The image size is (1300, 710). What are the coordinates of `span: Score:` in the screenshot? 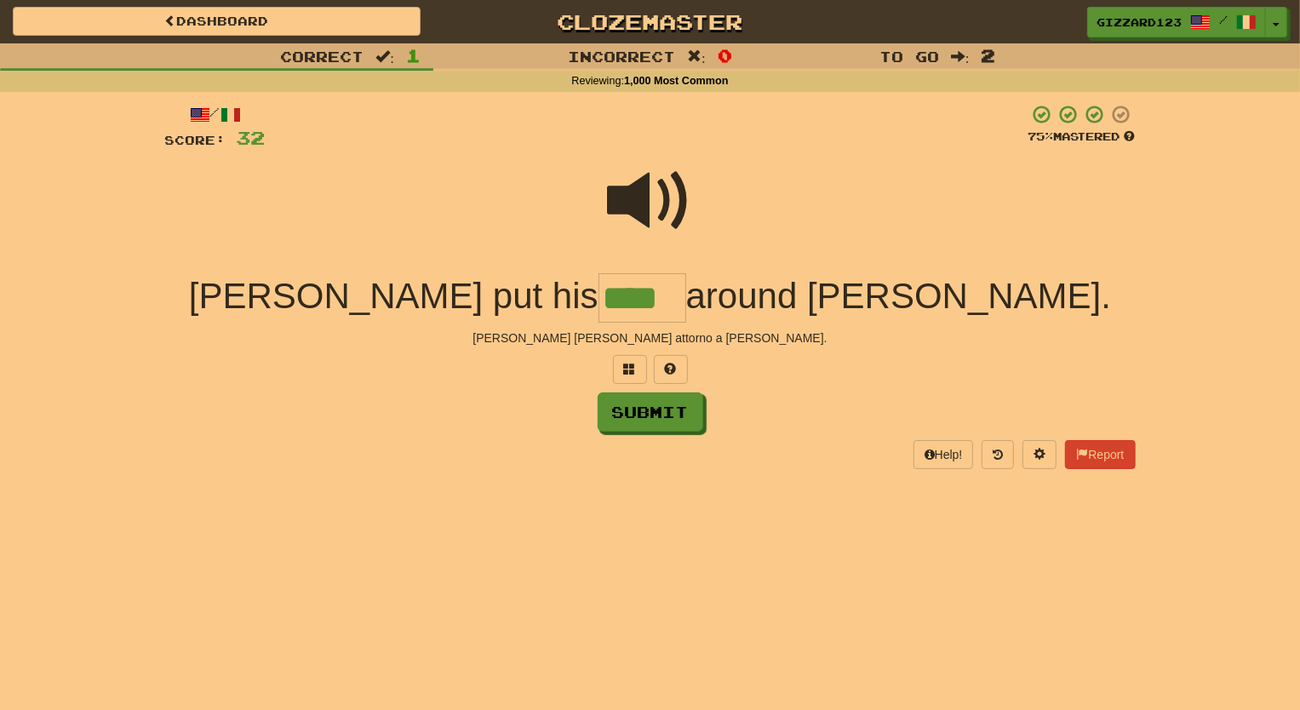 It's located at (196, 140).